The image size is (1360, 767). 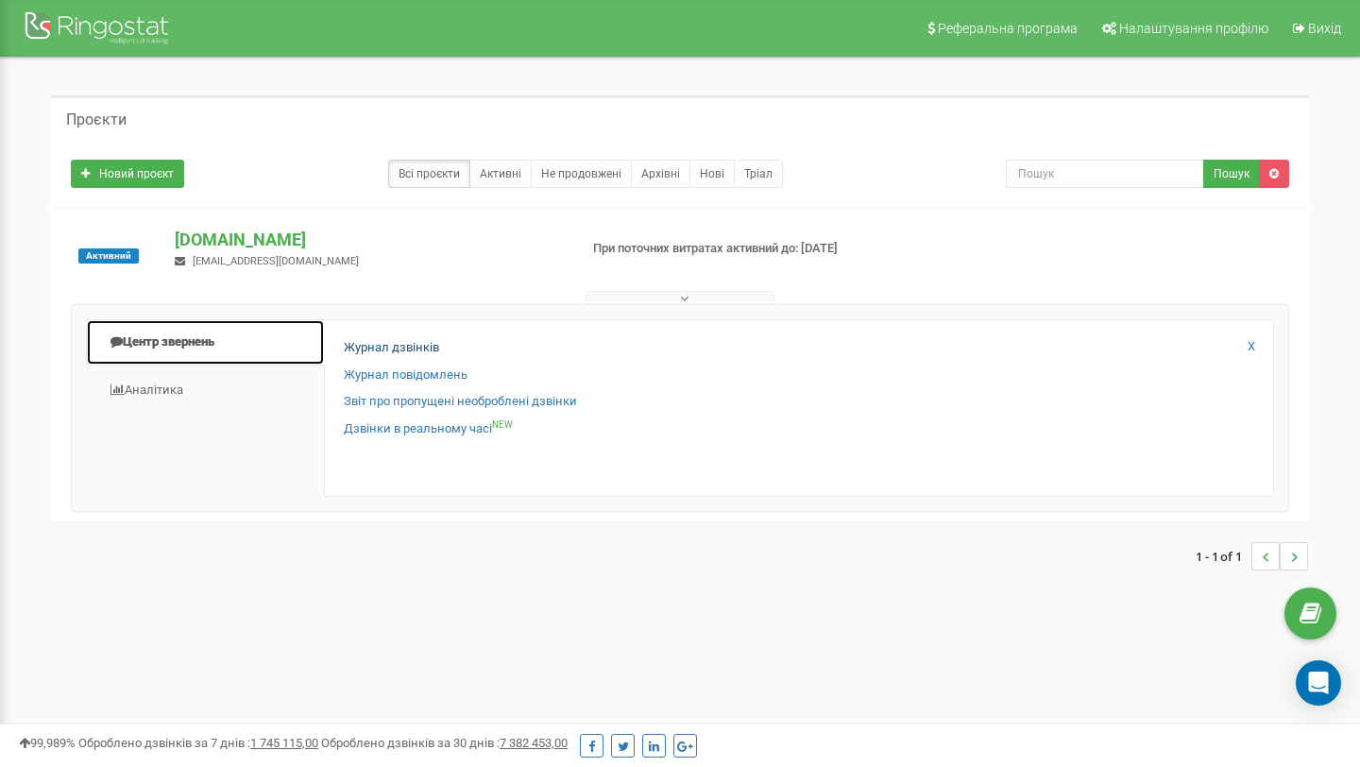 What do you see at coordinates (109, 256) in the screenshot?
I see `span: Активний` at bounding box center [109, 256].